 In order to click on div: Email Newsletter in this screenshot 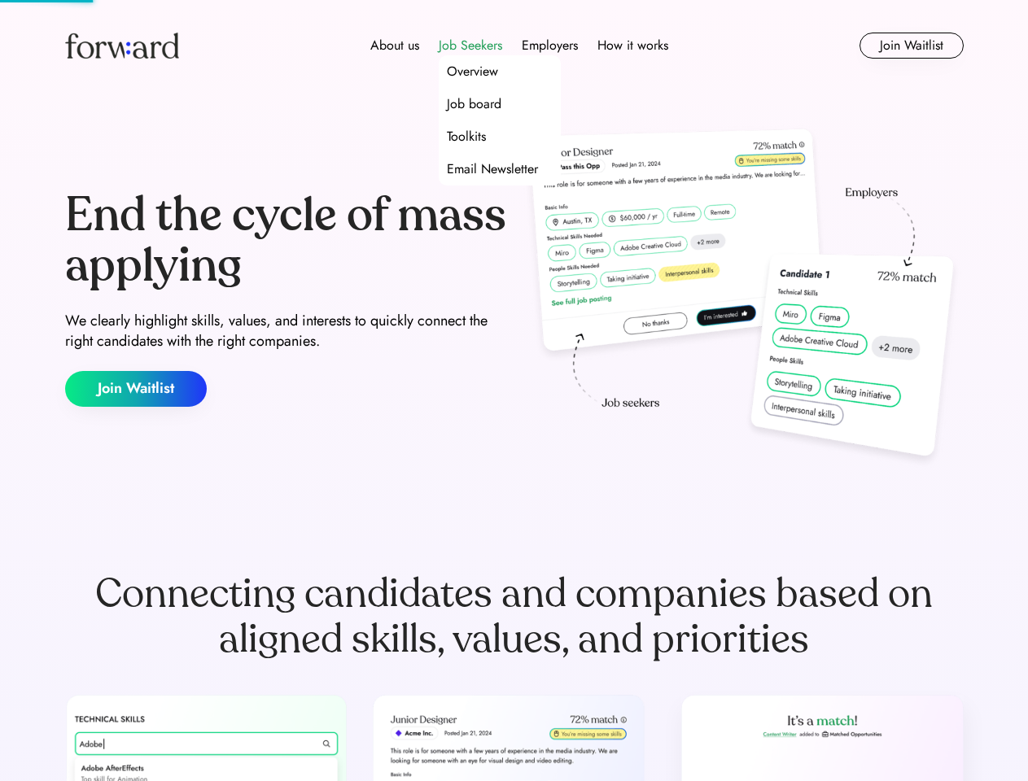, I will do `click(492, 169)`.